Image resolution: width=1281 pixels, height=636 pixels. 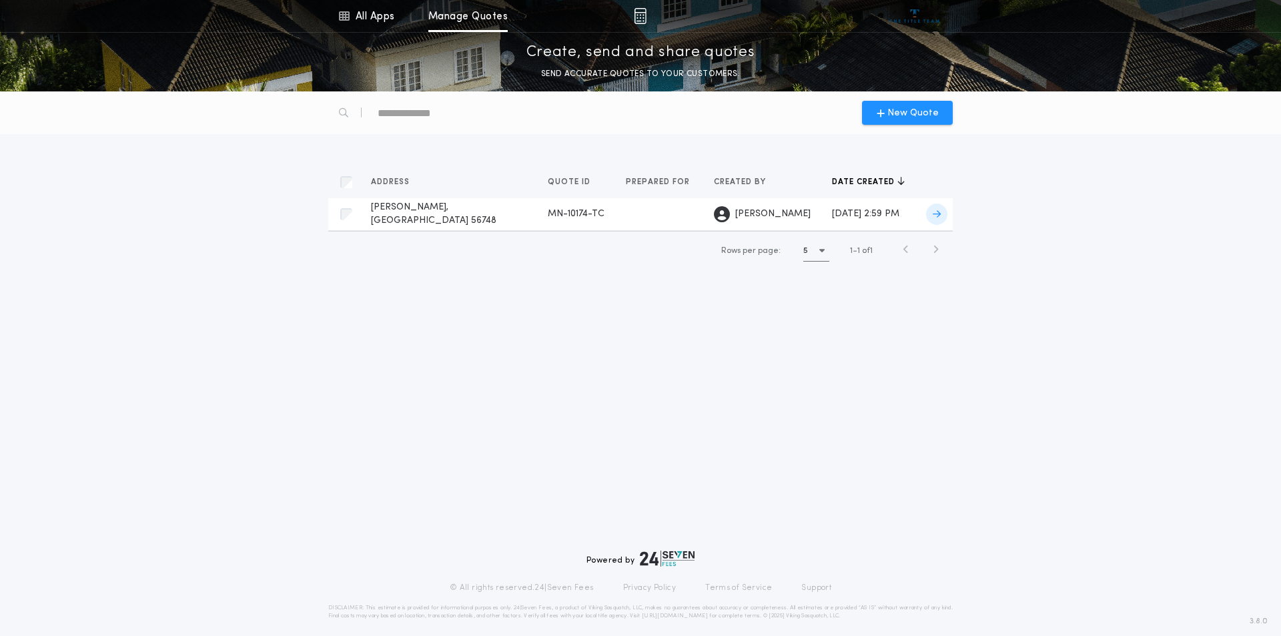 What do you see at coordinates (640, 16) in the screenshot?
I see `img: img` at bounding box center [640, 16].